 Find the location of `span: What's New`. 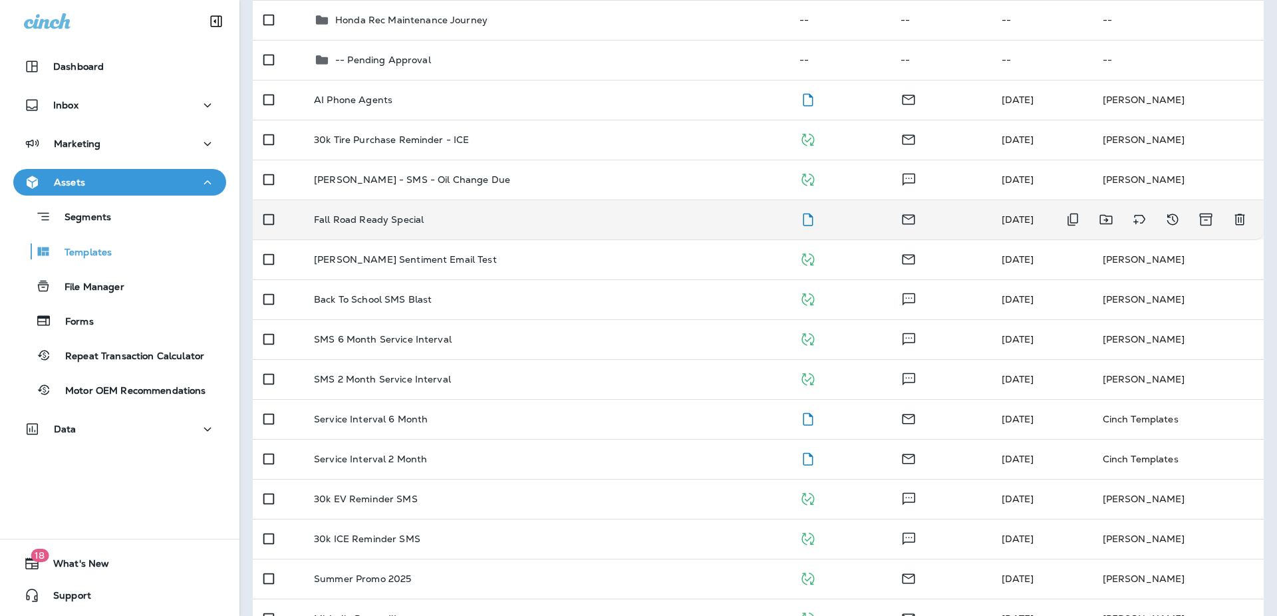

span: What's New is located at coordinates (74, 566).